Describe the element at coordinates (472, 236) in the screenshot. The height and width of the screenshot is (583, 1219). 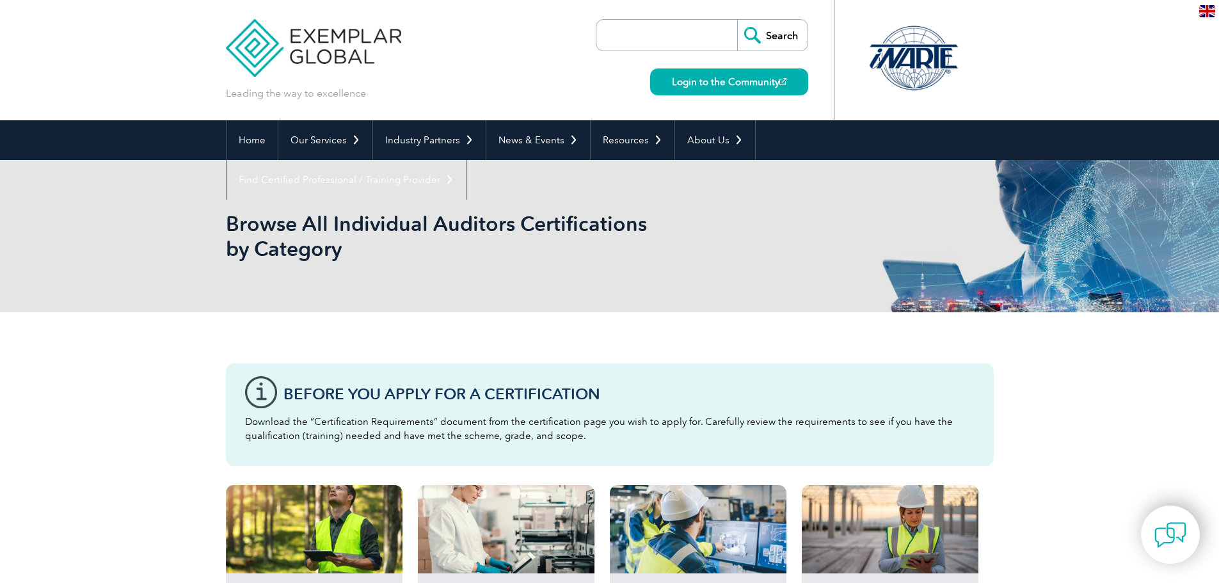
I see `h1: Browse All Individual Auditors Certifications by Category` at that location.